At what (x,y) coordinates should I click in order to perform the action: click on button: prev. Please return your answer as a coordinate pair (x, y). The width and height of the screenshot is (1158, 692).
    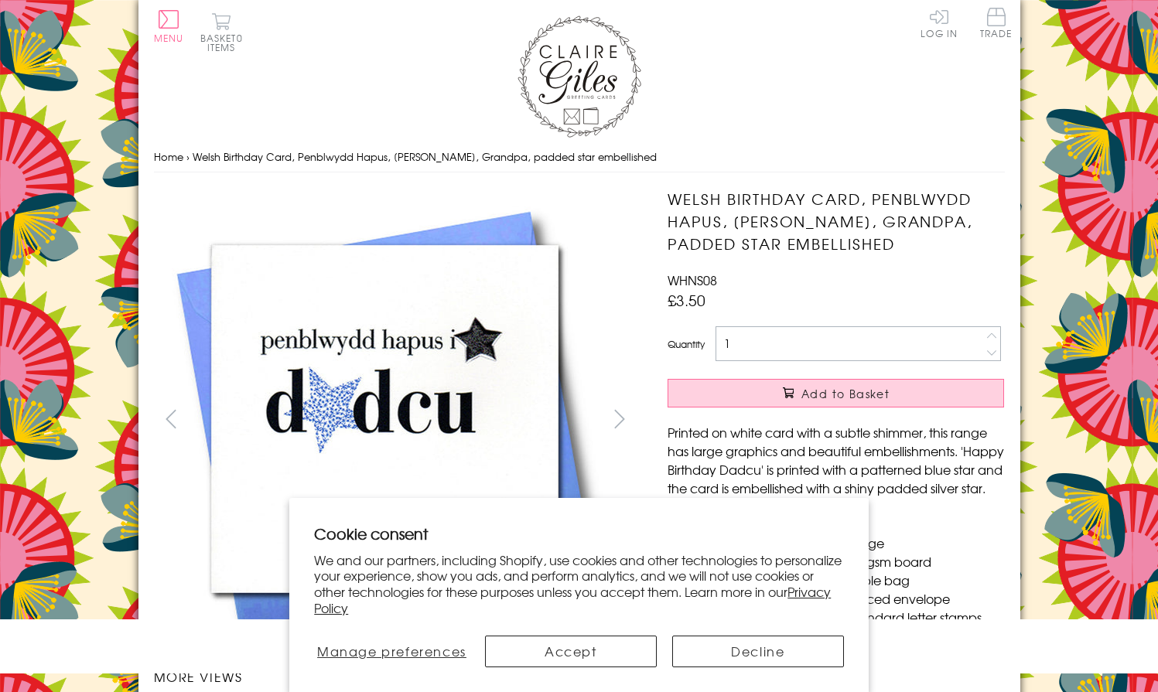
    Looking at the image, I should click on (171, 418).